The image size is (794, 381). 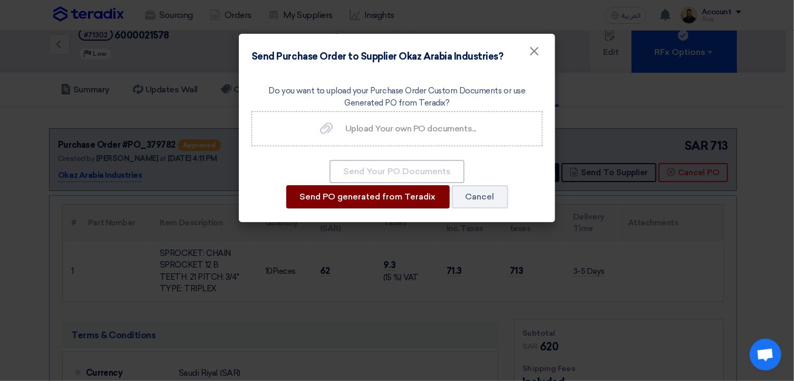 I want to click on span: Upload Your own PO documents..., so click(x=411, y=128).